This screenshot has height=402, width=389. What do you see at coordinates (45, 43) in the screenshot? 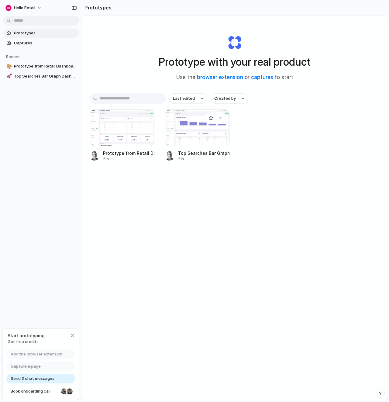
I see `span: Captures` at bounding box center [45, 43].